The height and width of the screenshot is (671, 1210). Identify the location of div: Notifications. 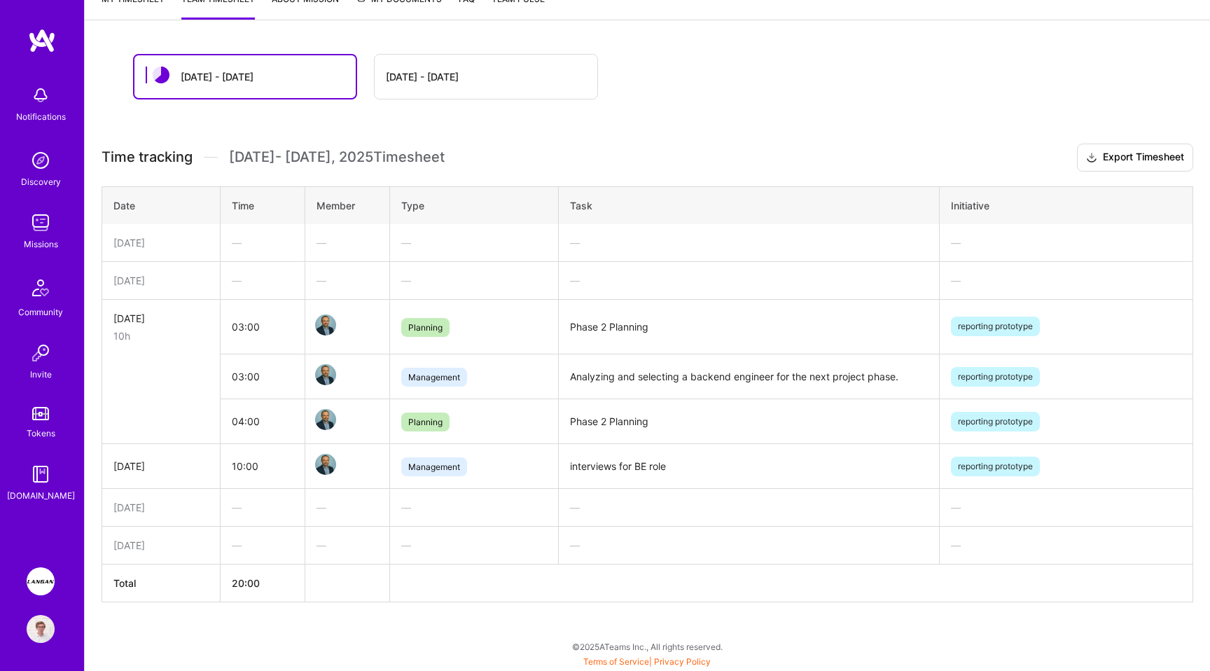
(41, 116).